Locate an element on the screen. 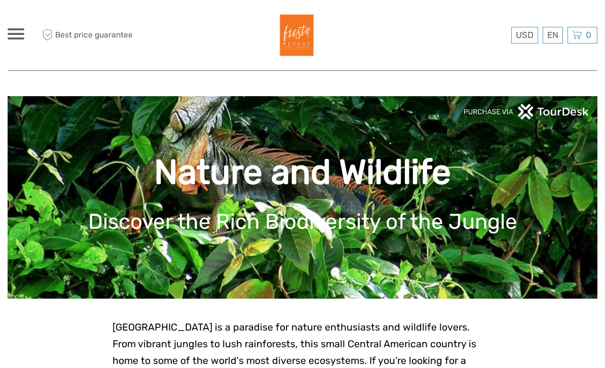  h1: Nature and Wildlife is located at coordinates (302, 172).